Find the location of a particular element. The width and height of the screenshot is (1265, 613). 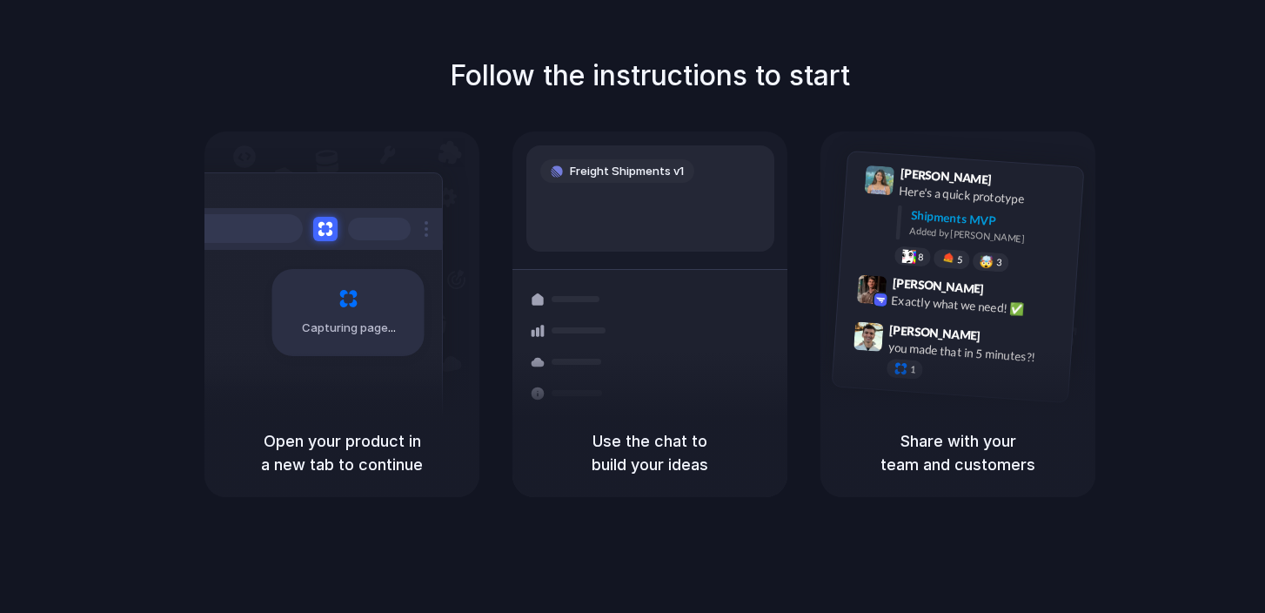

div: Shipments MVP is located at coordinates (990, 219).